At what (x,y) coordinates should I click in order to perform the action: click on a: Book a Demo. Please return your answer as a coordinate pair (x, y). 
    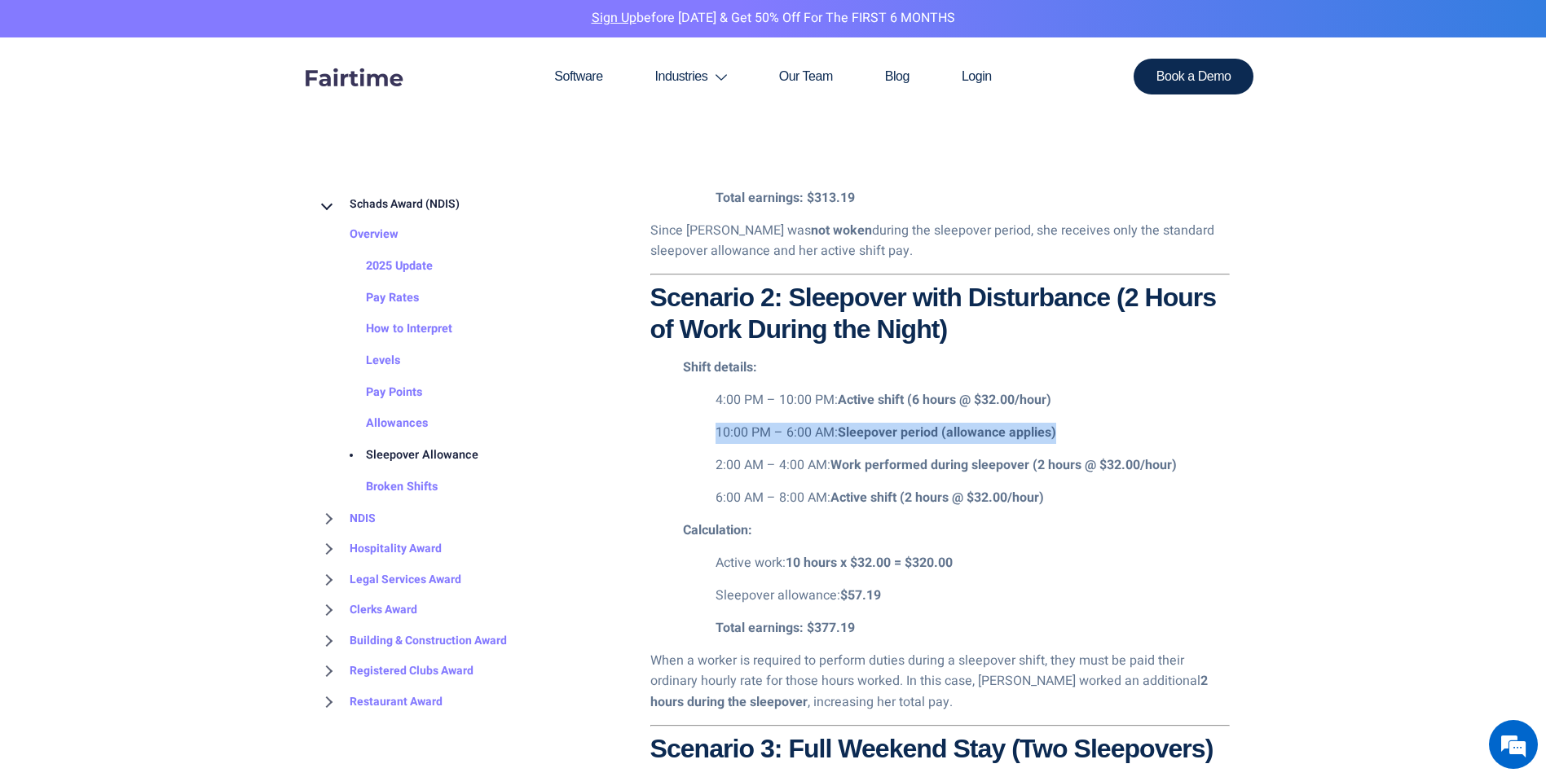
    Looking at the image, I should click on (1194, 77).